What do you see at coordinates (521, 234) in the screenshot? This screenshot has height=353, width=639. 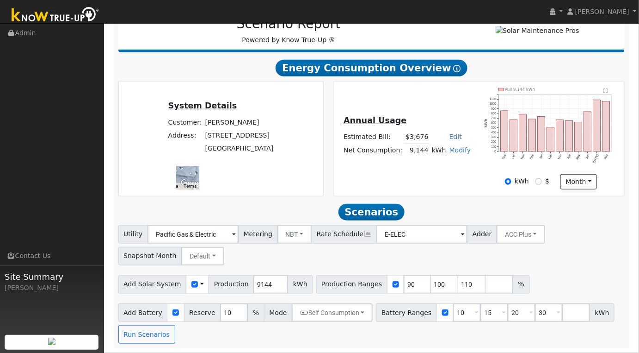 I see `button: ACC Plus` at bounding box center [521, 234].